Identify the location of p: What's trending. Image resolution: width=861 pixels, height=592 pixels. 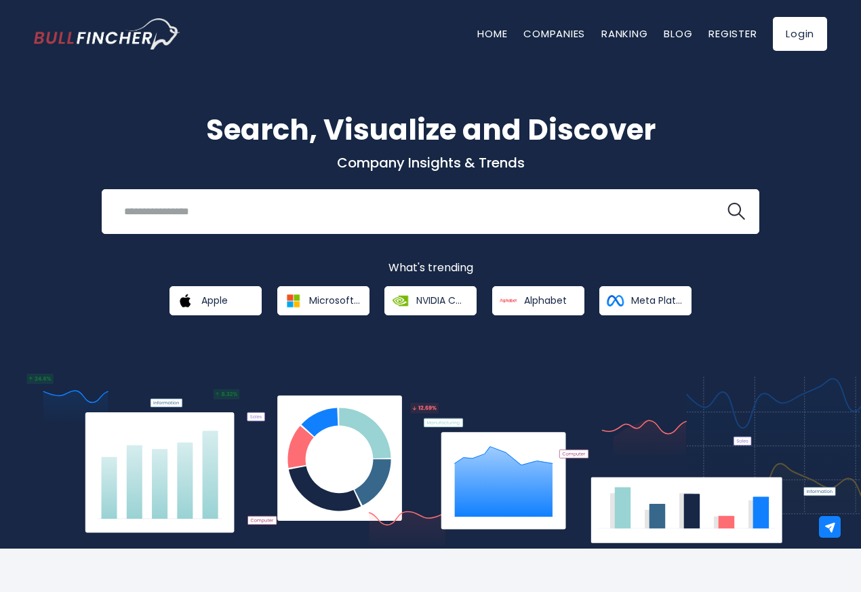
(431, 268).